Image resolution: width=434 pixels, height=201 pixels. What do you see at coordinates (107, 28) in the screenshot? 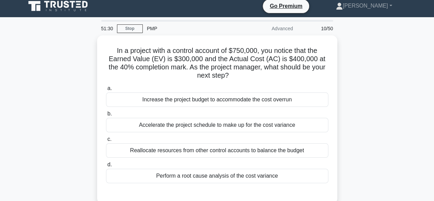
I see `div: 51:30` at bounding box center [107, 28].